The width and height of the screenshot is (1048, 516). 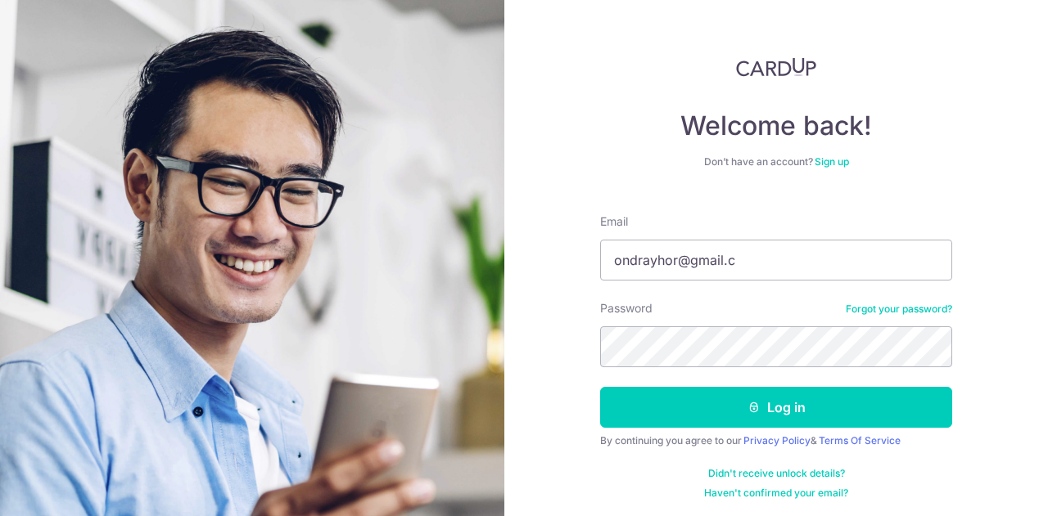 What do you see at coordinates (626, 309) in the screenshot?
I see `label: Password` at bounding box center [626, 309].